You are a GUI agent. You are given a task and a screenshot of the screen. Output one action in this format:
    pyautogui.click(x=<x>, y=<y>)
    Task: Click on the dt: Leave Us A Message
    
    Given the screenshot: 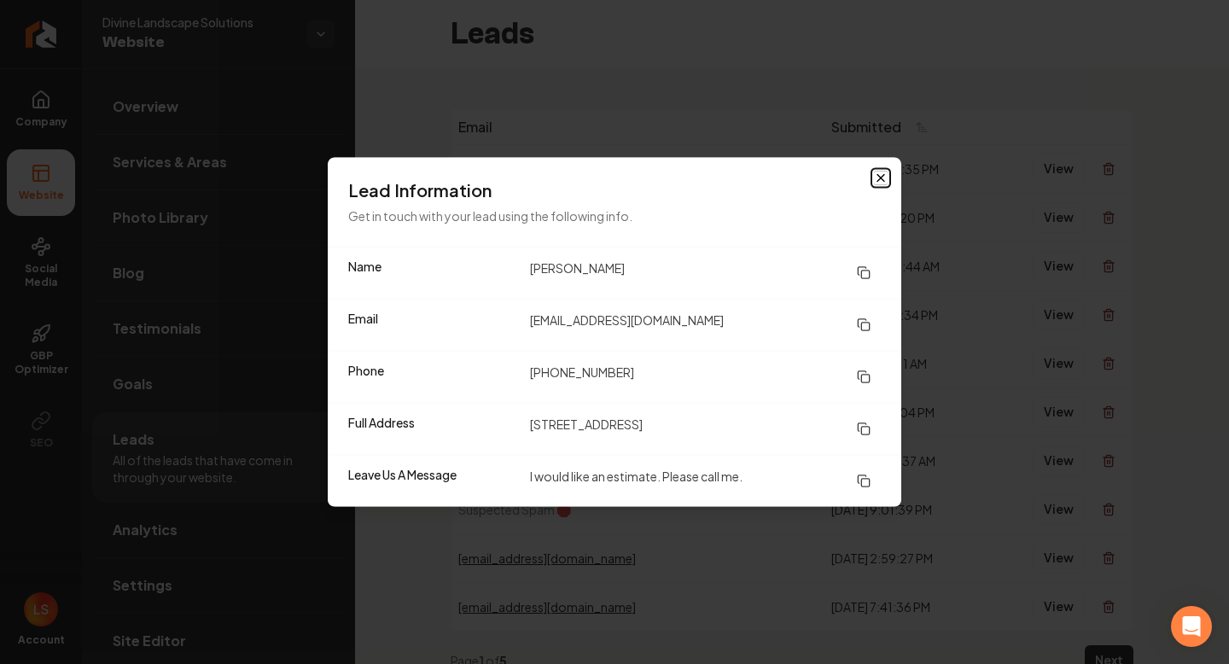 What is the action you would take?
    pyautogui.click(x=432, y=481)
    